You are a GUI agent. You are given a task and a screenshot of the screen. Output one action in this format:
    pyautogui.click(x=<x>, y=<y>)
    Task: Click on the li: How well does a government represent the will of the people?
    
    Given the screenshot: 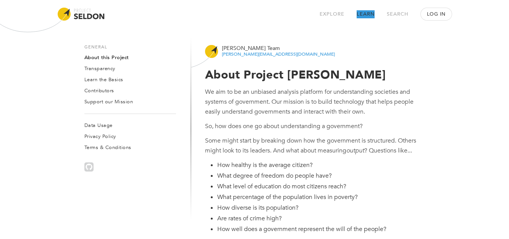 What is the action you would take?
    pyautogui.click(x=319, y=229)
    